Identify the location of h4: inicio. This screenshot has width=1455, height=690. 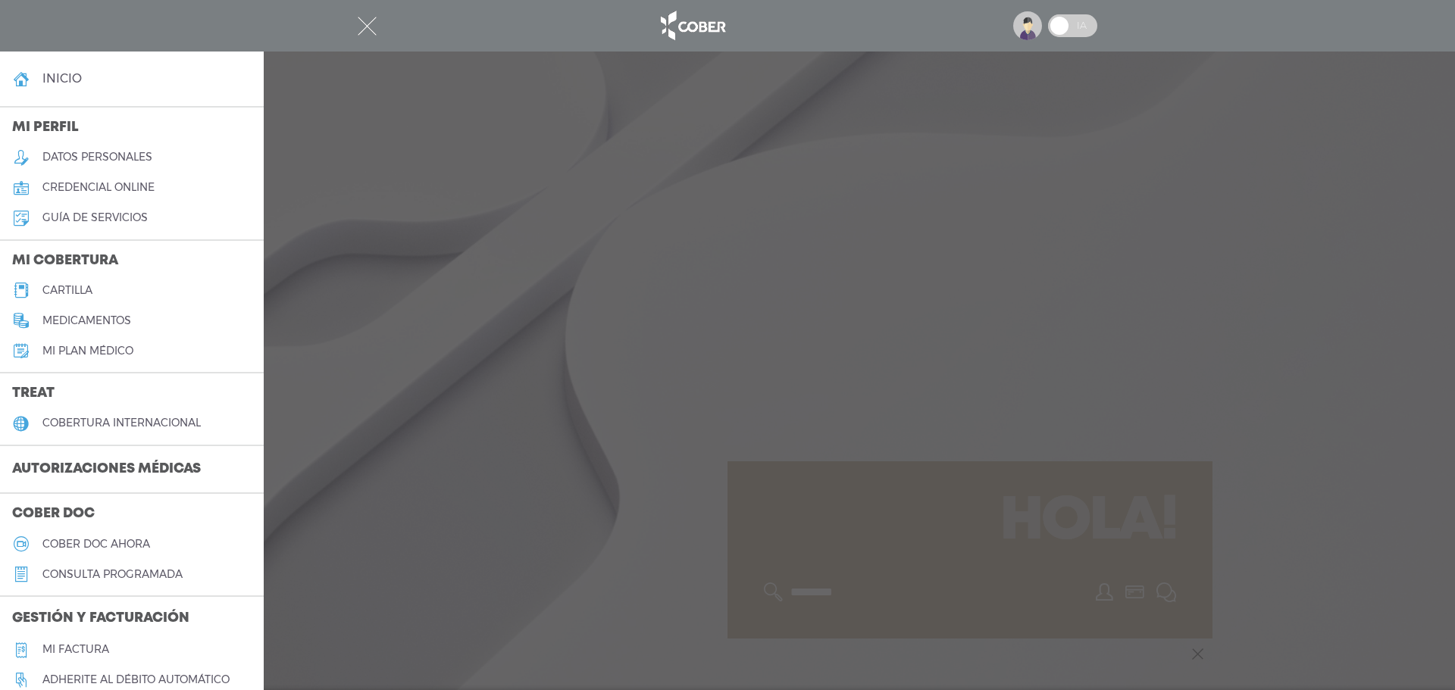
(62, 78).